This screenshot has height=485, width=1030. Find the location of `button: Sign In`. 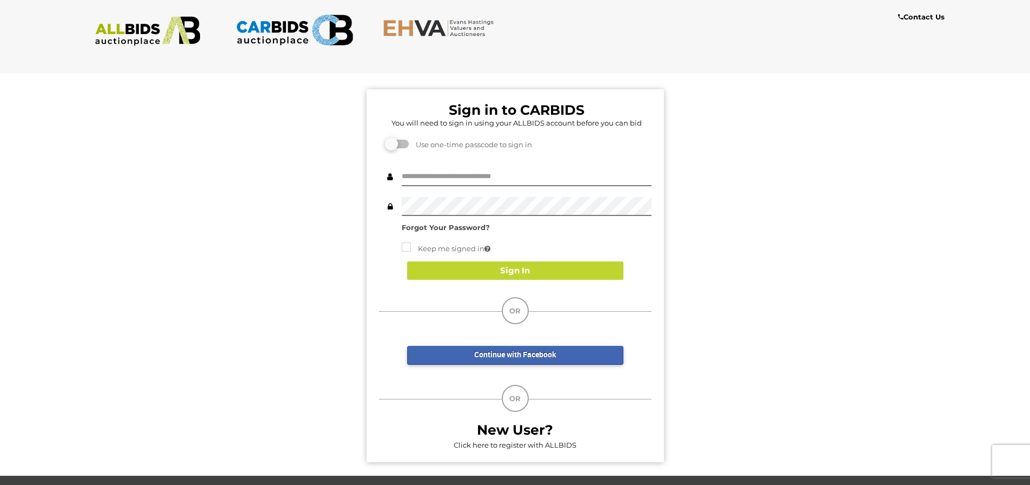

button: Sign In is located at coordinates (515, 270).